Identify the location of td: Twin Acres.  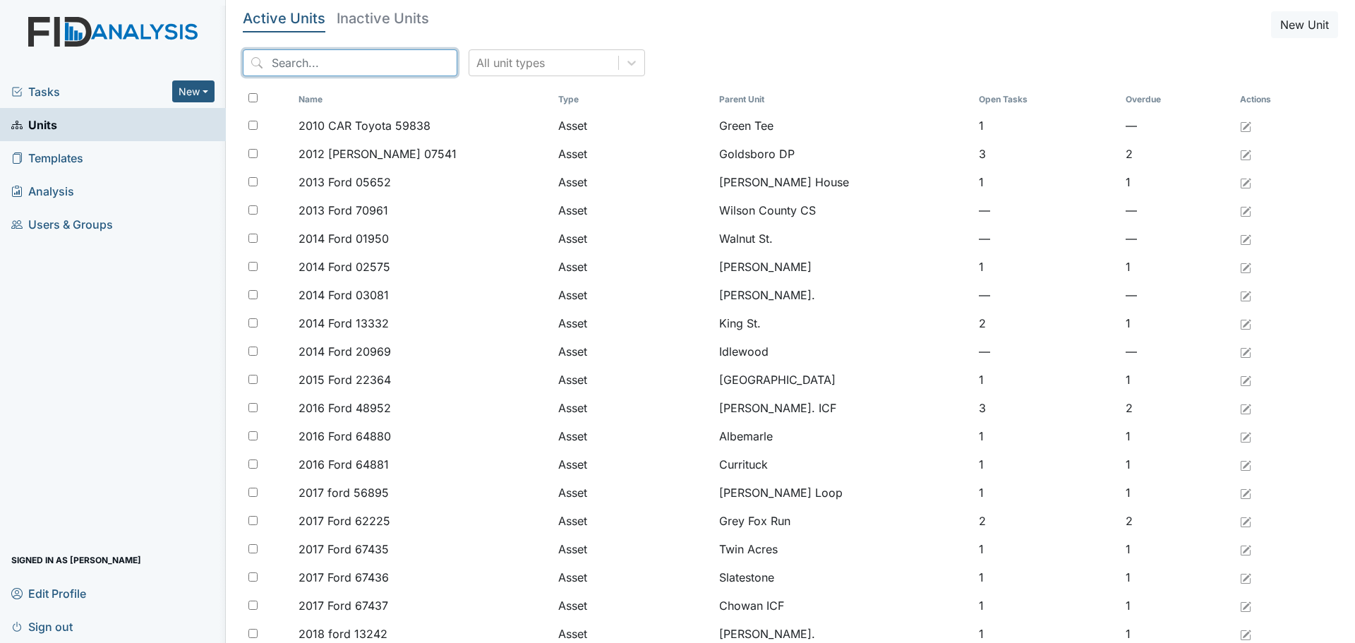
(844, 549).